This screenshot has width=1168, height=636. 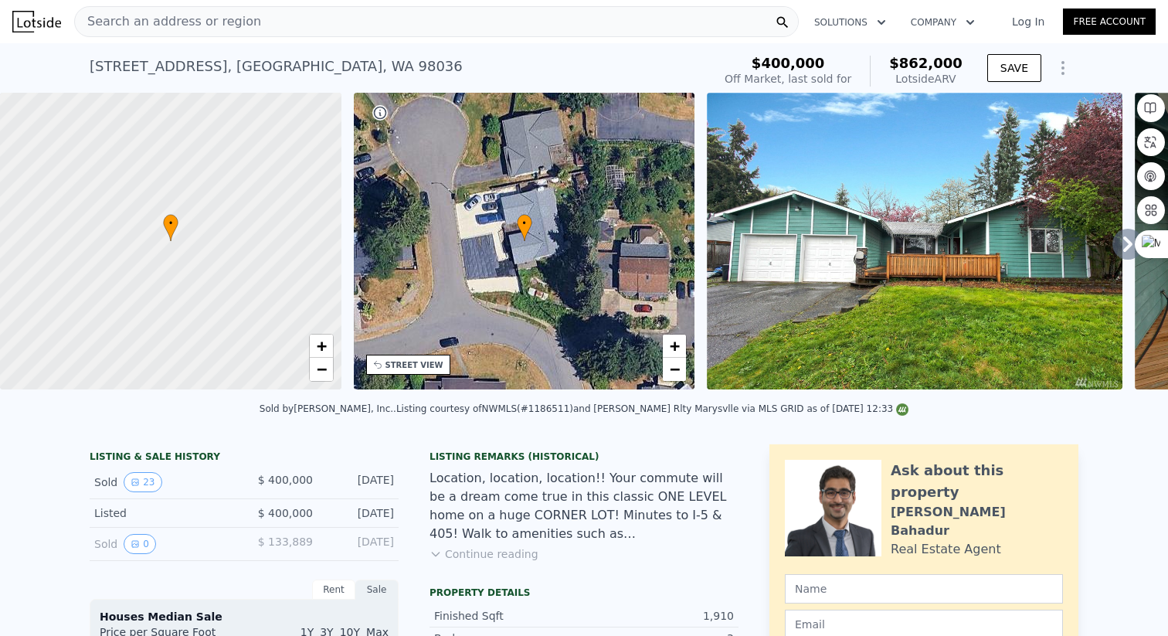 What do you see at coordinates (584, 457) in the screenshot?
I see `div: Listing Remarks (Historical)` at bounding box center [584, 457].